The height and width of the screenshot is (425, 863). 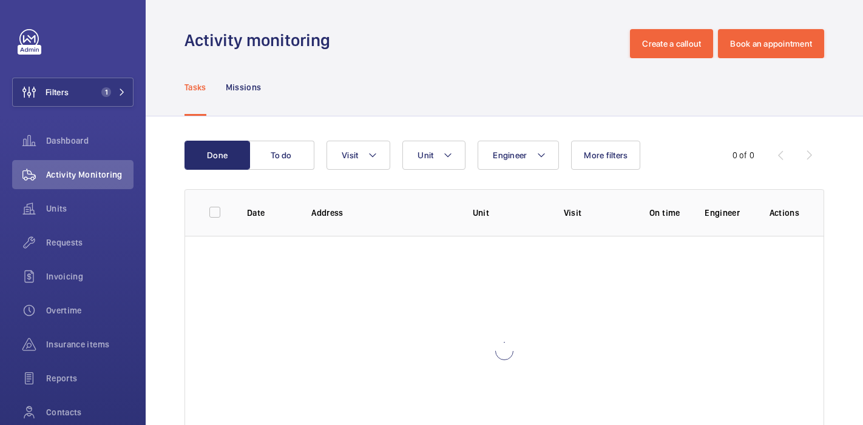 What do you see at coordinates (665, 213) in the screenshot?
I see `p: On time` at bounding box center [665, 213].